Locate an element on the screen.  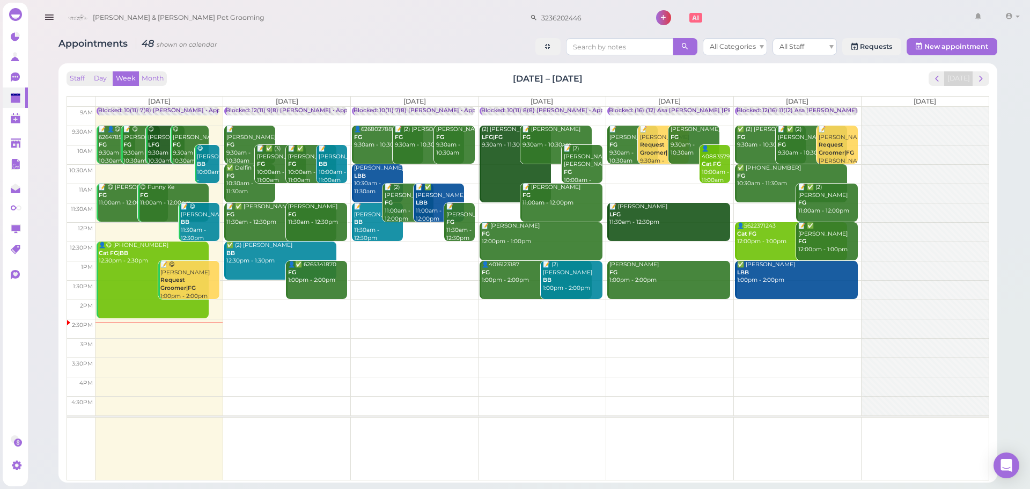
div: Open Intercom Messenger is located at coordinates (1007, 465).